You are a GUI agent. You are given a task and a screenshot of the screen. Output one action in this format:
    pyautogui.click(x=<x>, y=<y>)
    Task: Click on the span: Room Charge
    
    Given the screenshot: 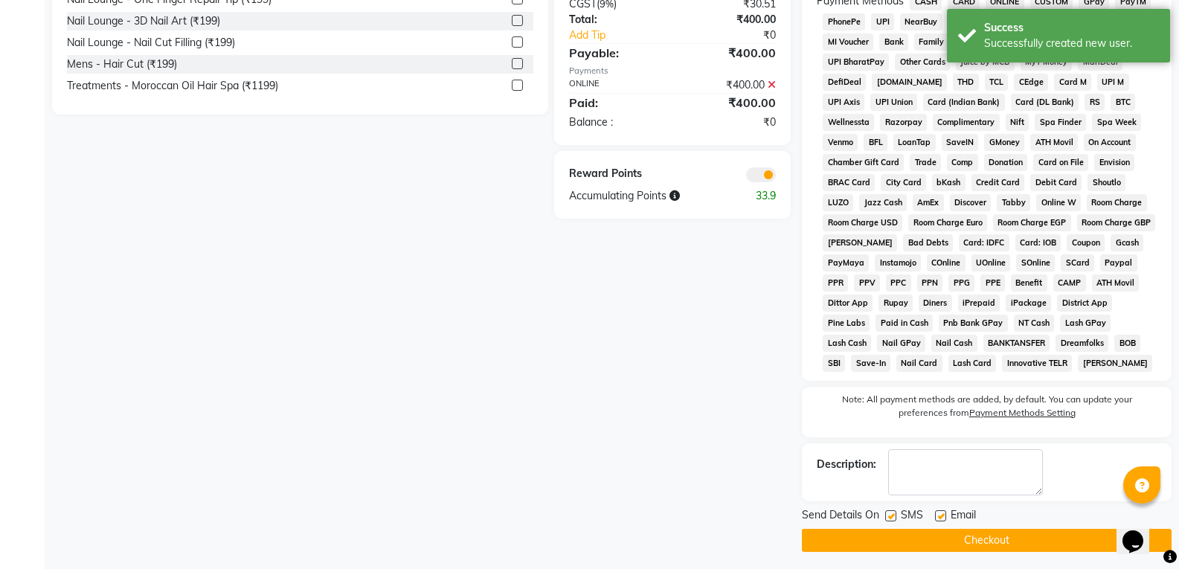 What is the action you would take?
    pyautogui.click(x=1117, y=202)
    